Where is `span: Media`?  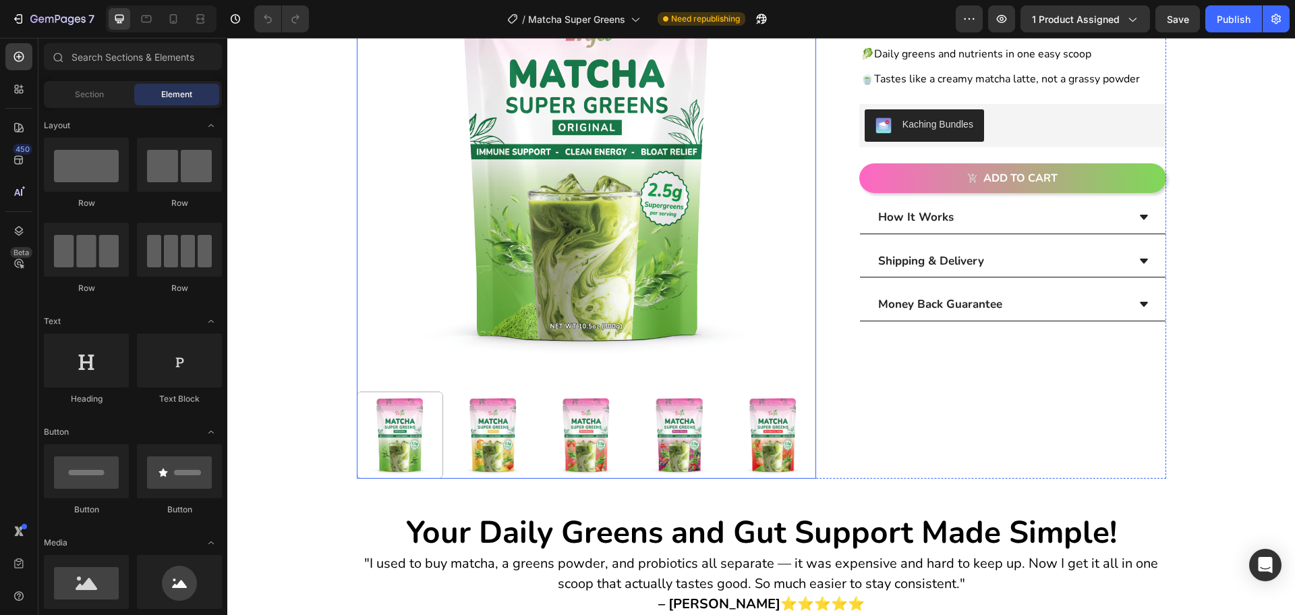 span: Media is located at coordinates (55, 542).